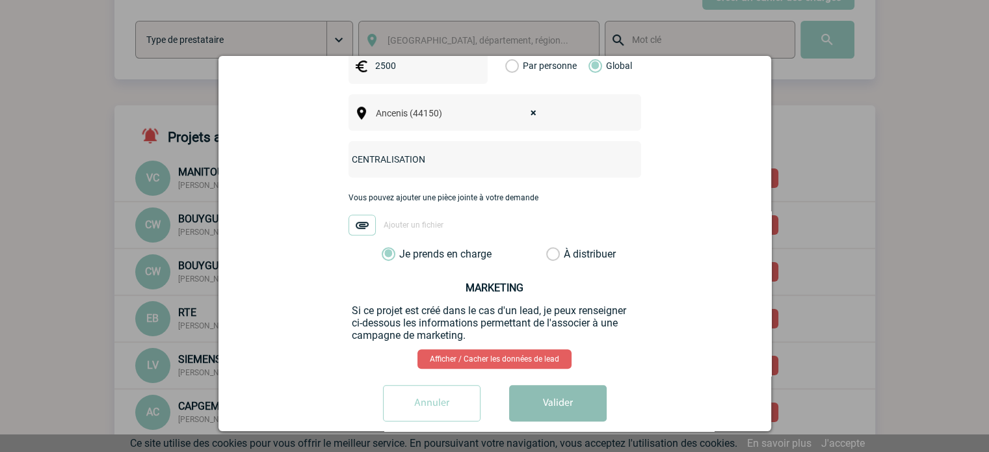 The height and width of the screenshot is (452, 989). I want to click on label: Par personne, so click(512, 66).